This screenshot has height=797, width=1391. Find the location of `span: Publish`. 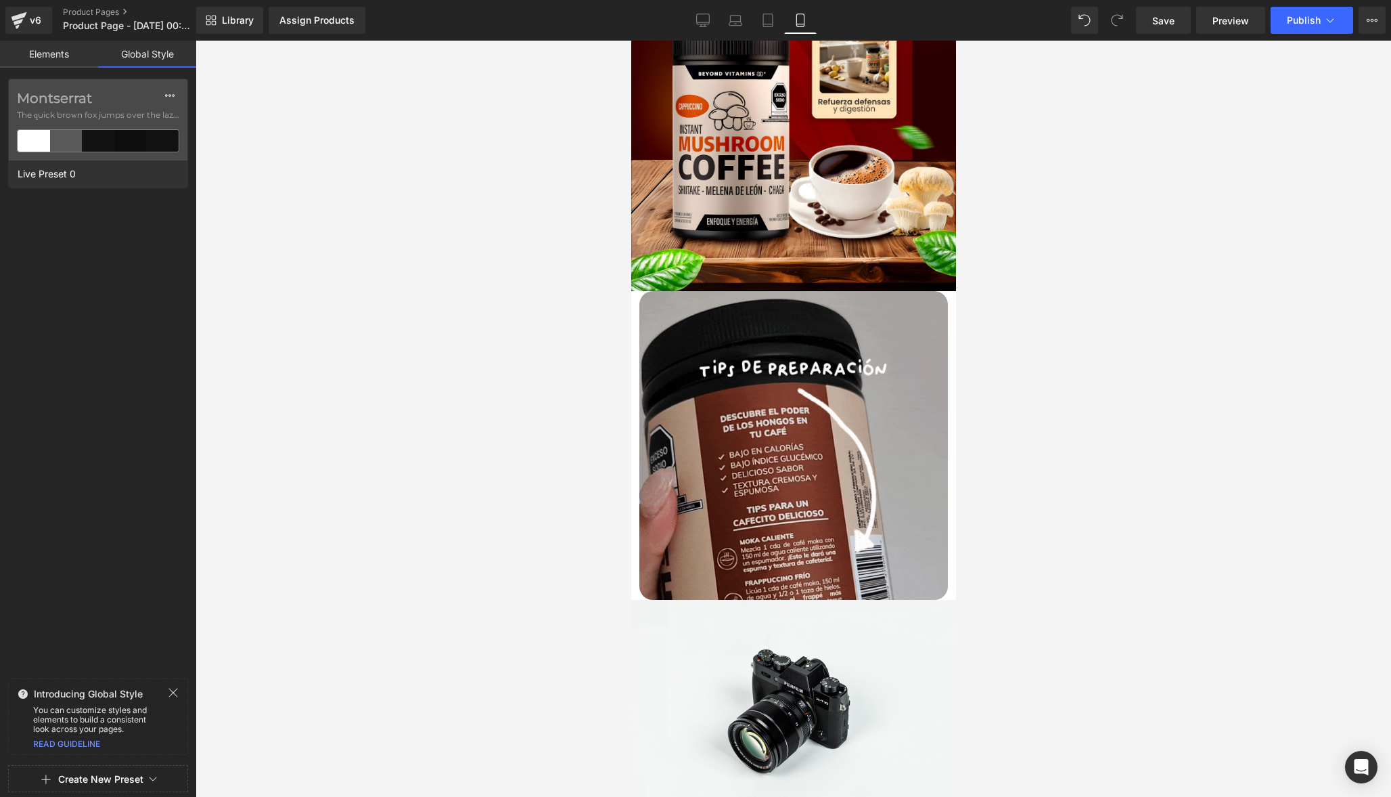

span: Publish is located at coordinates (1304, 20).